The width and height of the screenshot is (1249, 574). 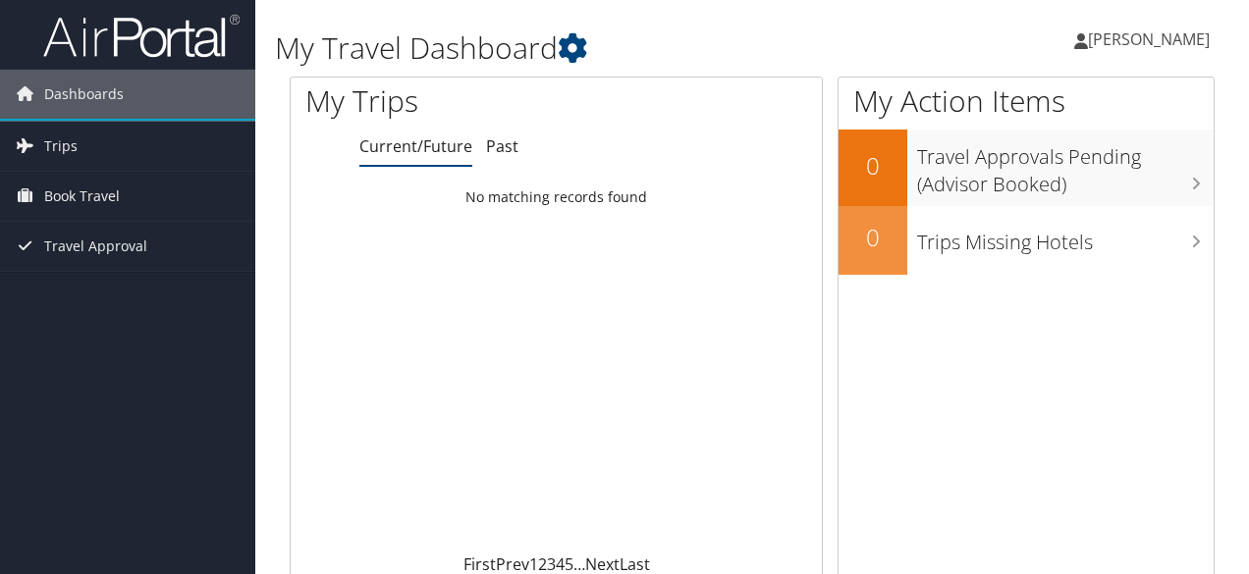 What do you see at coordinates (502, 146) in the screenshot?
I see `a: Past` at bounding box center [502, 146].